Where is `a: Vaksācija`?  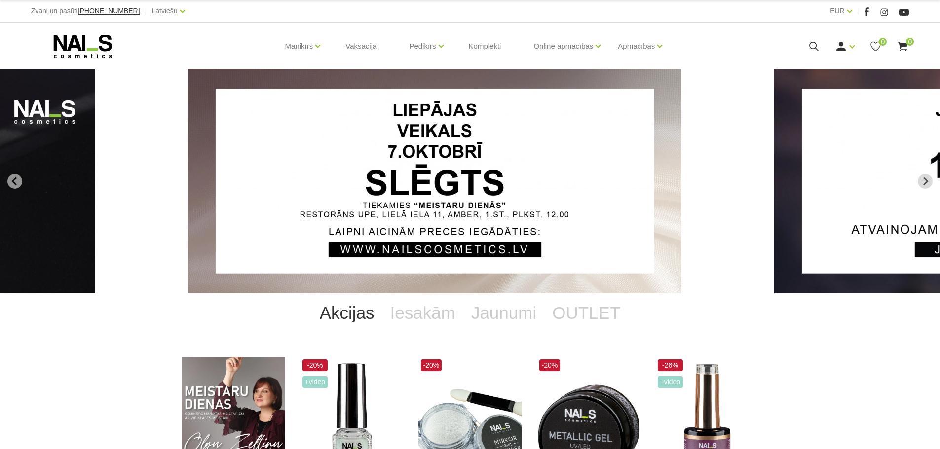
a: Vaksācija is located at coordinates (361, 46).